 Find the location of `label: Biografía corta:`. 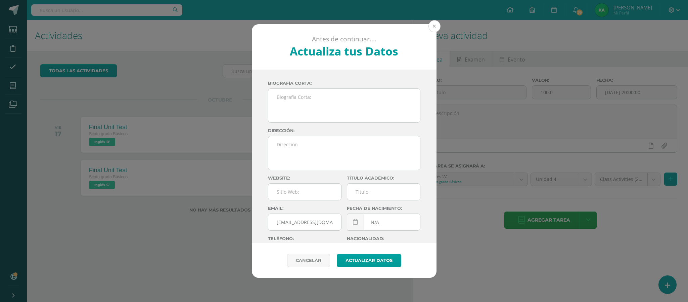

label: Biografía corta: is located at coordinates (344, 83).